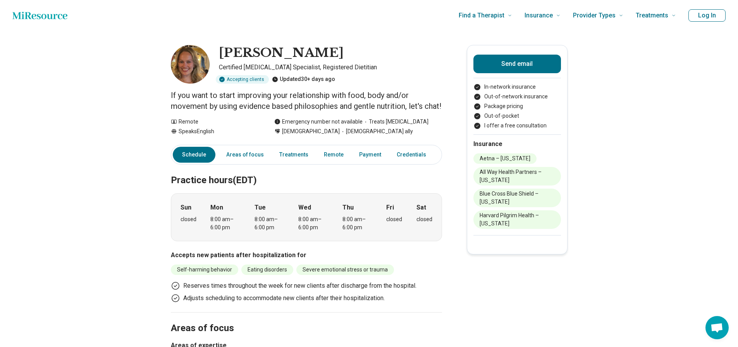 The height and width of the screenshot is (347, 738). What do you see at coordinates (306, 101) in the screenshot?
I see `p: If you want to start improving your relationship with food, body and/or movement by using evidenc...` at bounding box center [306, 101].